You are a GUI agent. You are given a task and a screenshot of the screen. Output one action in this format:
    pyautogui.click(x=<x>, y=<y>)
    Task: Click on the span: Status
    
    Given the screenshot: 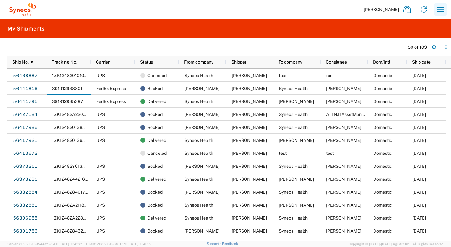 What is the action you would take?
    pyautogui.click(x=147, y=62)
    